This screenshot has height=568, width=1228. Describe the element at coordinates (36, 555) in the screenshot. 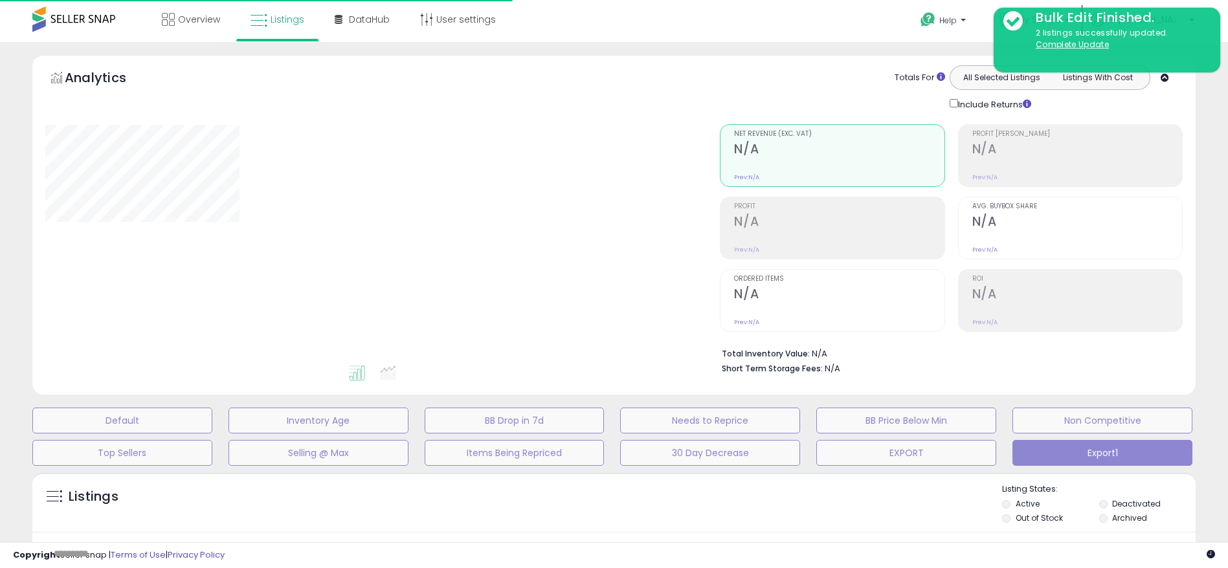

I see `strong: Copyright` at that location.